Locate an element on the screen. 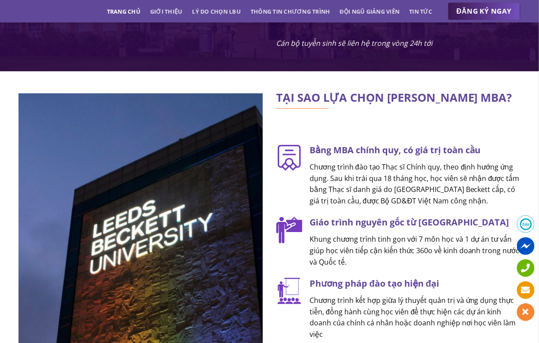 This screenshot has height=343, width=539. a: ĐĂNG KÝ NGAY is located at coordinates (484, 11).